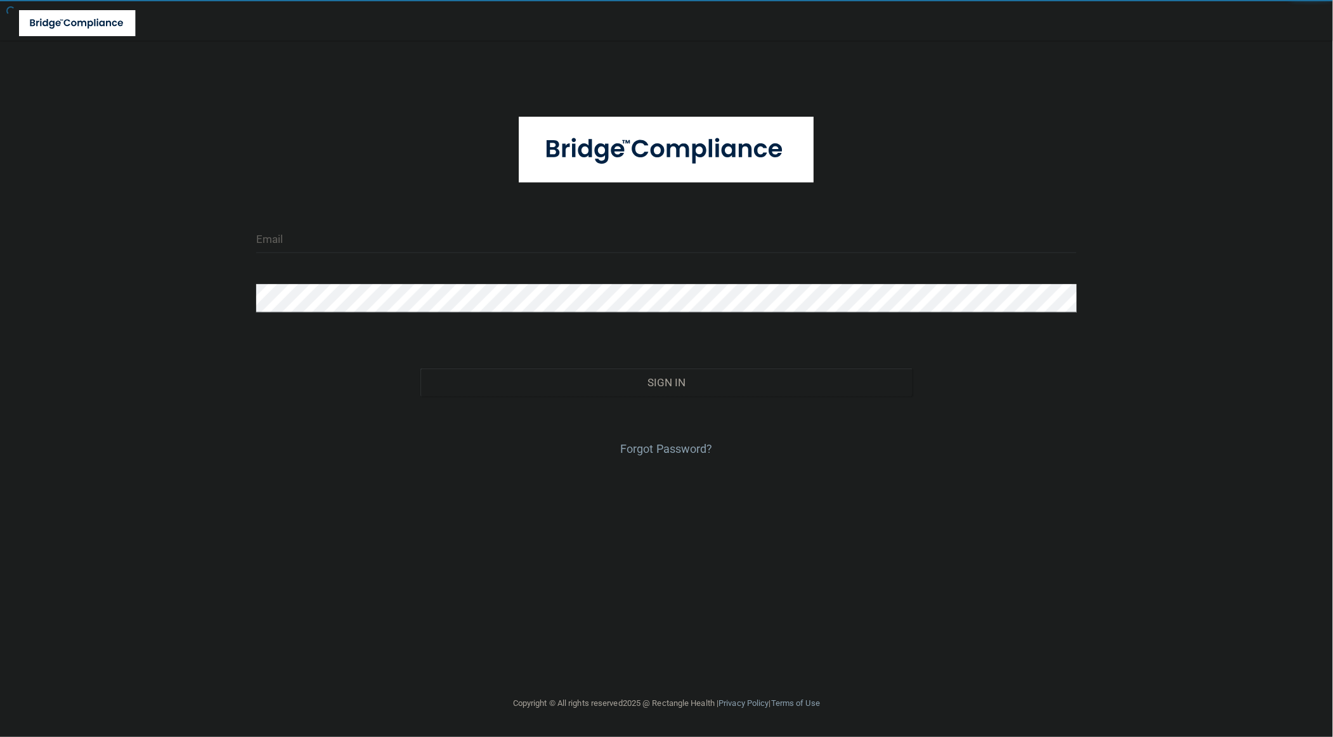 This screenshot has height=737, width=1333. What do you see at coordinates (667, 238) in the screenshot?
I see `input: Email` at bounding box center [667, 238].